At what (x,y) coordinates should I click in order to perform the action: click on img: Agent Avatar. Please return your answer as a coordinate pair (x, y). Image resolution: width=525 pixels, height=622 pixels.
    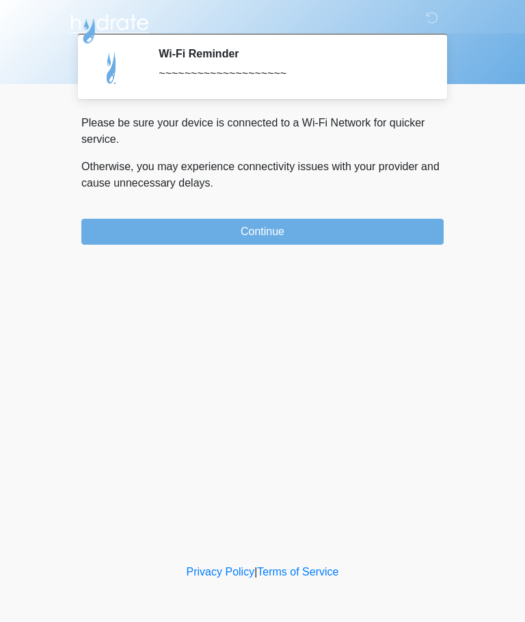
    Looking at the image, I should click on (112, 68).